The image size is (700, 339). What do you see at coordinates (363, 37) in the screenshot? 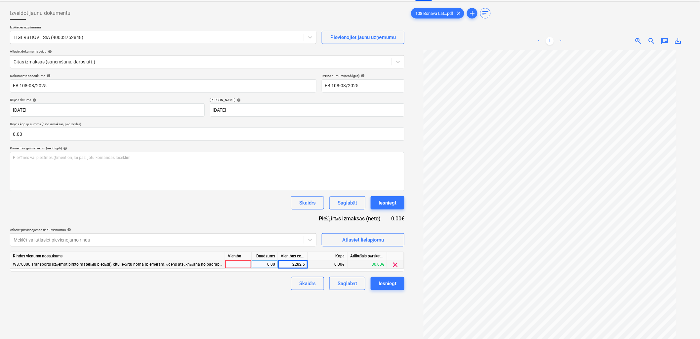
I see `button: Pievienojiet jaunu uzņēmumu` at bounding box center [363, 37].